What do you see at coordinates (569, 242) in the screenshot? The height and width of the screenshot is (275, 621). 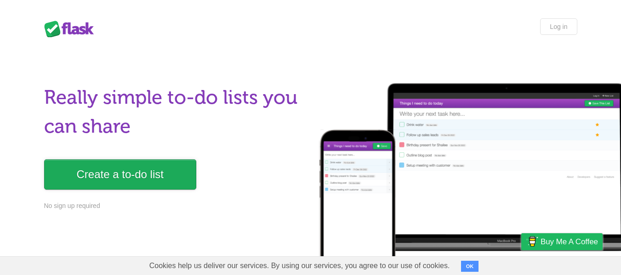 I see `span: Buy me a coffee` at bounding box center [569, 242].